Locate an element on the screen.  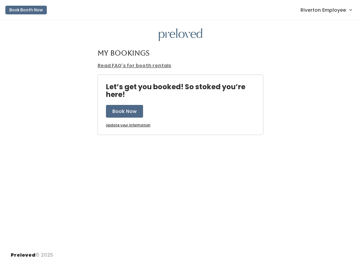
u: Update your information is located at coordinates (128, 125).